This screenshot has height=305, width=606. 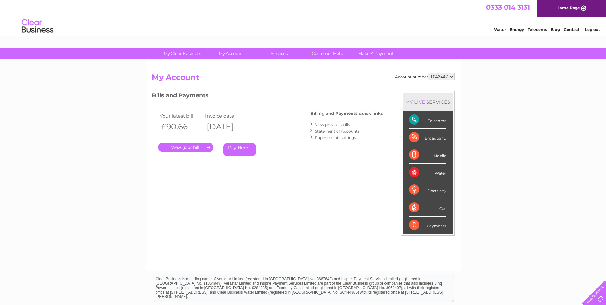 I want to click on div: Broadband, so click(x=427, y=137).